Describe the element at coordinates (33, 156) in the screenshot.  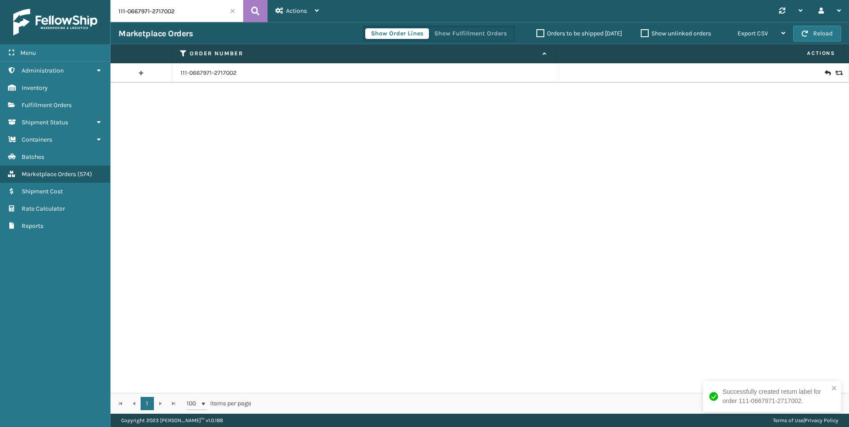
I see `span: Batches` at that location.